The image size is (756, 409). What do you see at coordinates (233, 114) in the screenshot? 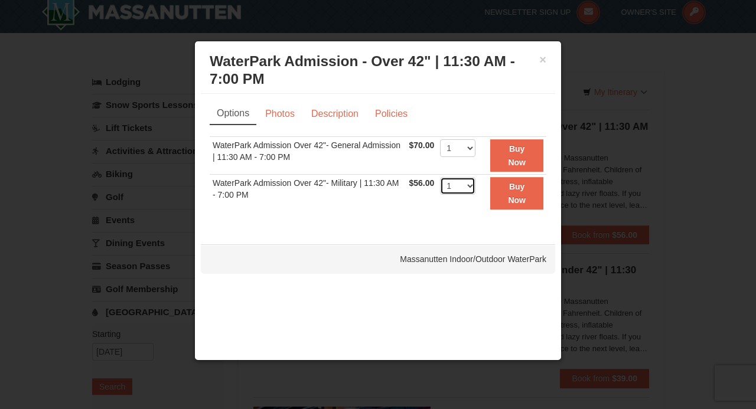
I see `a: Options` at bounding box center [233, 114].